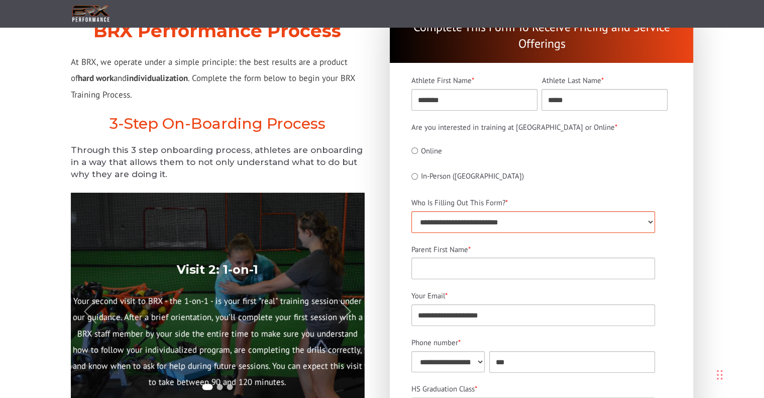 Image resolution: width=764 pixels, height=398 pixels. What do you see at coordinates (435, 342) in the screenshot?
I see `span: Phone number` at bounding box center [435, 342].